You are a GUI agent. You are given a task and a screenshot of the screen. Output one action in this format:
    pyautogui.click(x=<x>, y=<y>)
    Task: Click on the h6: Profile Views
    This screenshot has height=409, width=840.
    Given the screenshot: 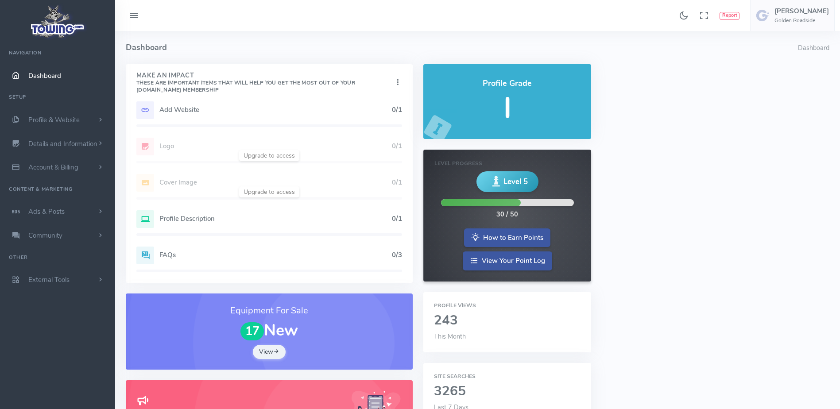 What is the action you would take?
    pyautogui.click(x=507, y=306)
    